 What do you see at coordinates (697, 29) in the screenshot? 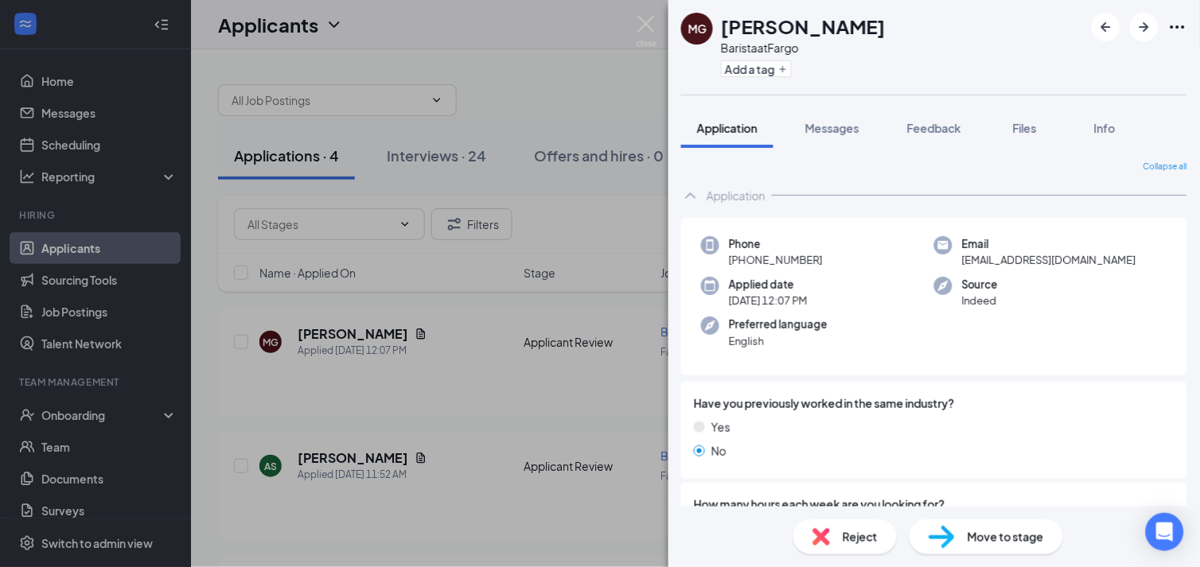
I see `div: MG` at bounding box center [697, 29].